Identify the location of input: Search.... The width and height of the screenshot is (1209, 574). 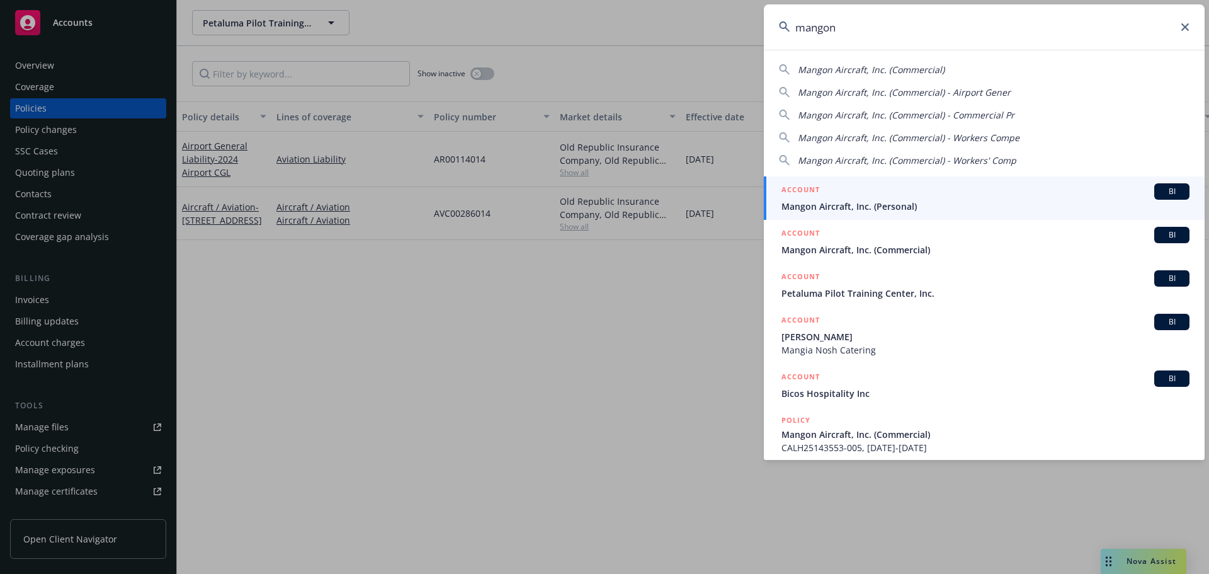
(984, 27).